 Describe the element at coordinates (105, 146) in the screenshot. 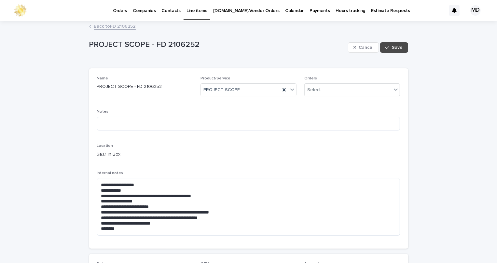

I see `span: Location` at that location.